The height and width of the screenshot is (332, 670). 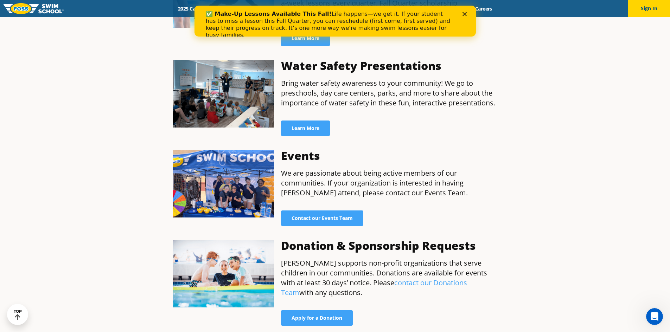 What do you see at coordinates (317, 318) in the screenshot?
I see `a: Apply for a Donation` at bounding box center [317, 318].